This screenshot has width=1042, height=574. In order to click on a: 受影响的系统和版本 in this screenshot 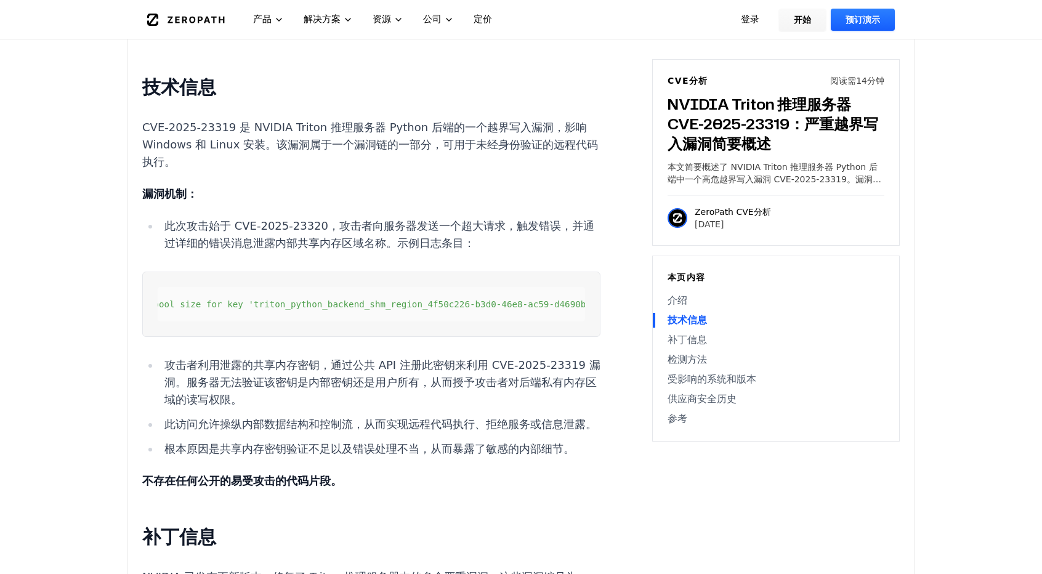, I will do `click(776, 379)`.